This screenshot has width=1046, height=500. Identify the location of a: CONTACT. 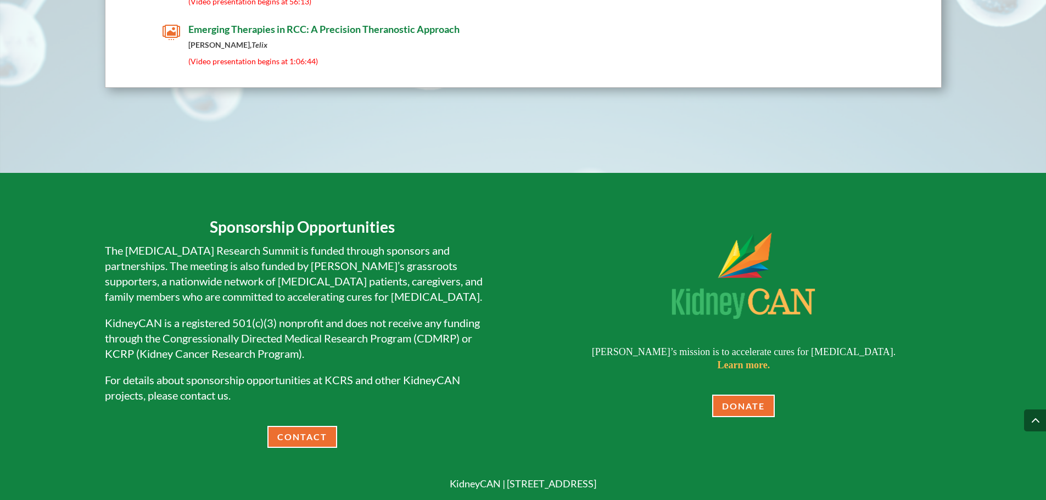
(302, 437).